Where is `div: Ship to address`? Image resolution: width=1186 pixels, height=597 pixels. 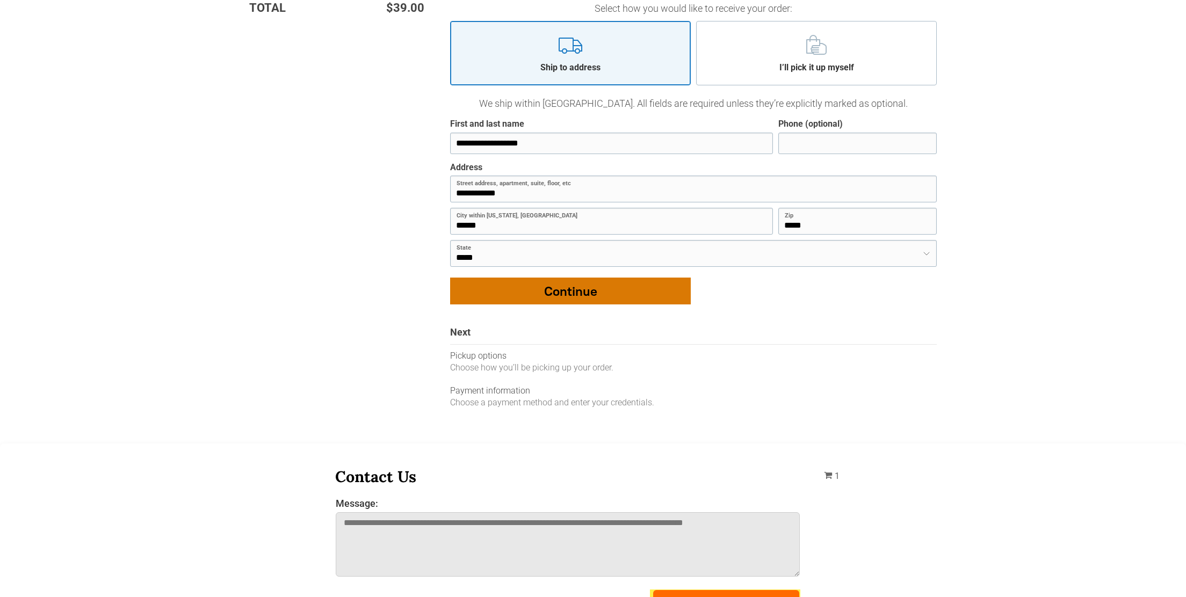
div: Ship to address is located at coordinates (571, 68).